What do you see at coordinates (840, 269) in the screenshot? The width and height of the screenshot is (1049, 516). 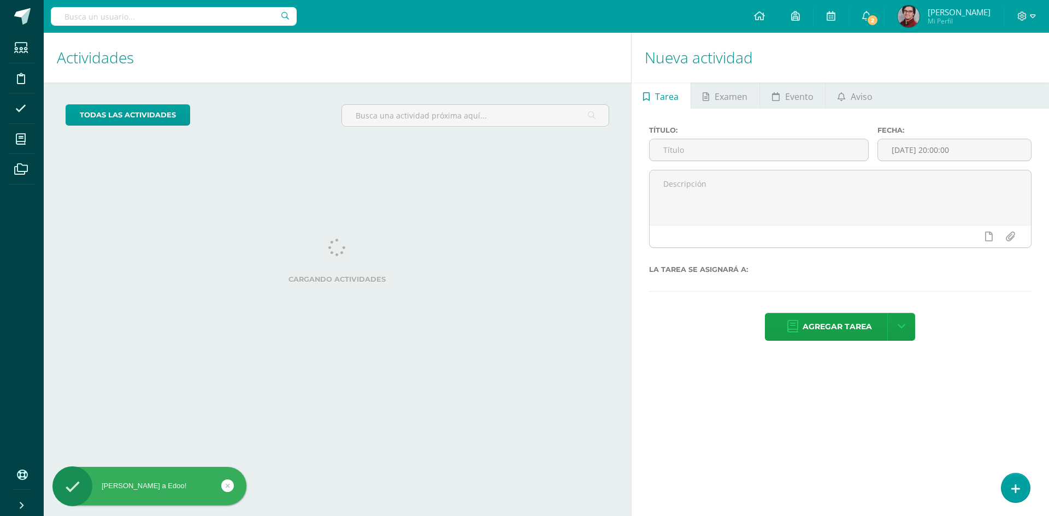 I see `label: La tarea se asignará a:` at bounding box center [840, 269].